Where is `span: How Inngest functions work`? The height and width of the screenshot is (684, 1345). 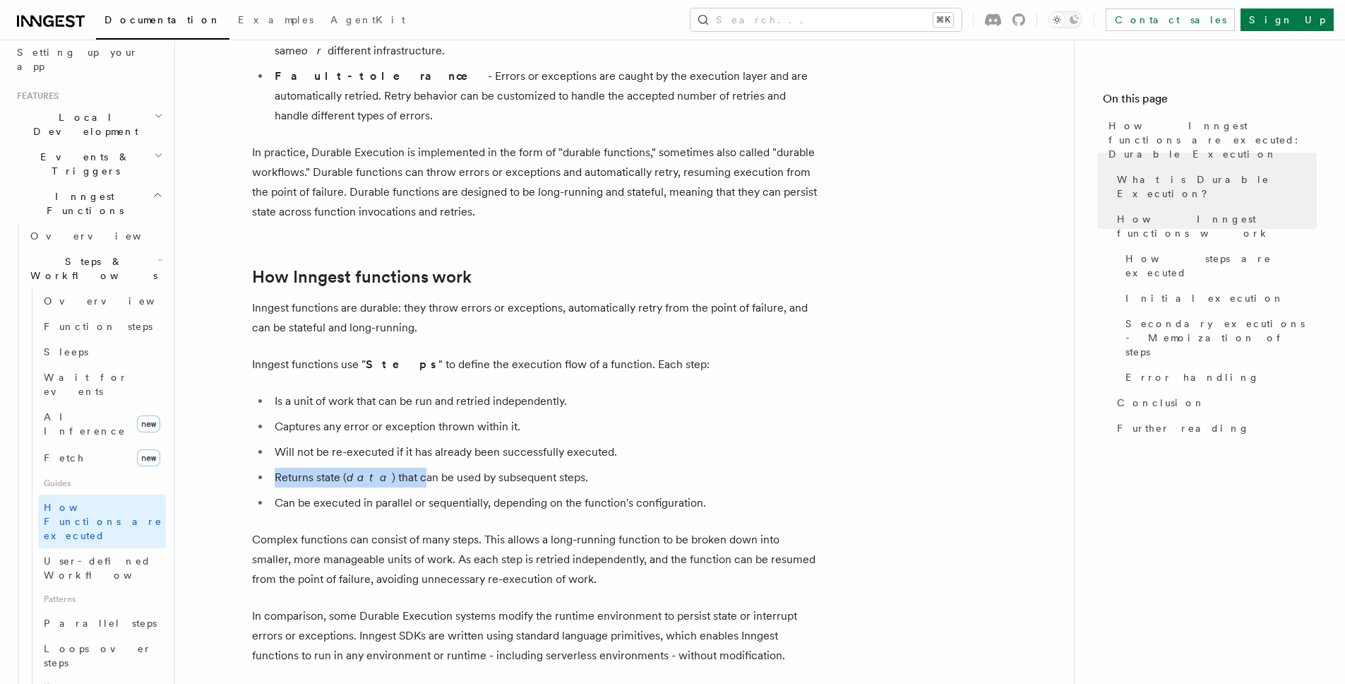 span: How Inngest functions work is located at coordinates (1217, 226).